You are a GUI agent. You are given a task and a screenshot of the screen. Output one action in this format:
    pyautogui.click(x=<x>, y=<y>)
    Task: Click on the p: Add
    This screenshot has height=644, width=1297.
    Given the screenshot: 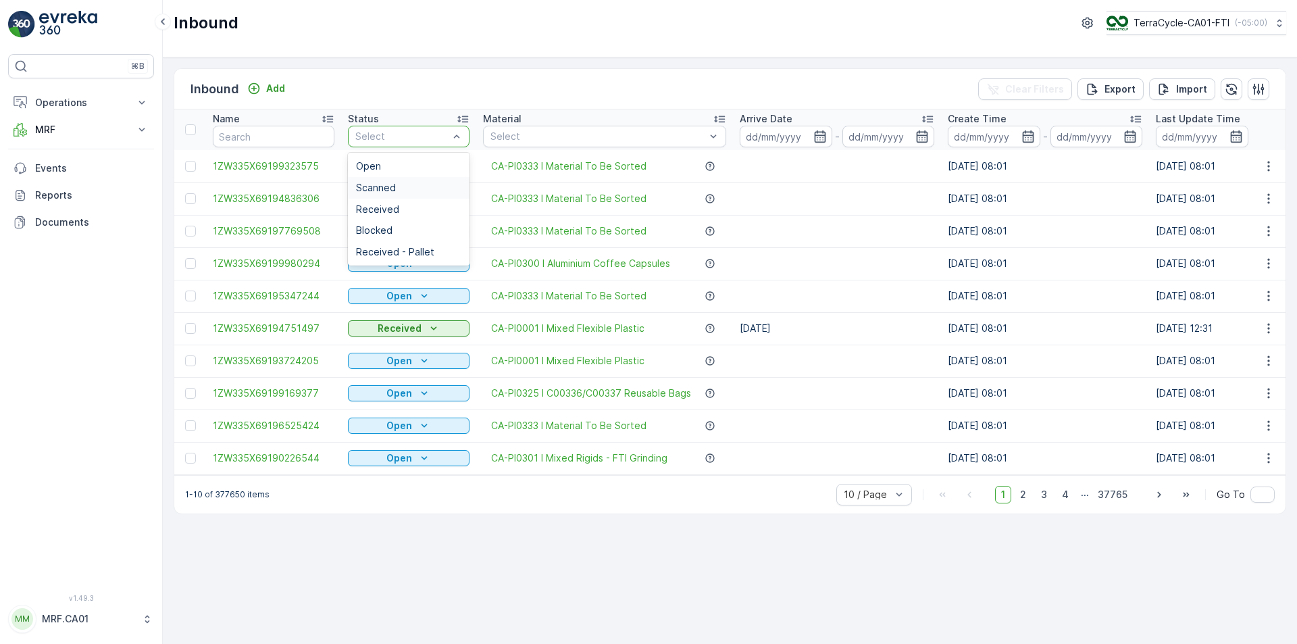 What is the action you would take?
    pyautogui.click(x=276, y=88)
    